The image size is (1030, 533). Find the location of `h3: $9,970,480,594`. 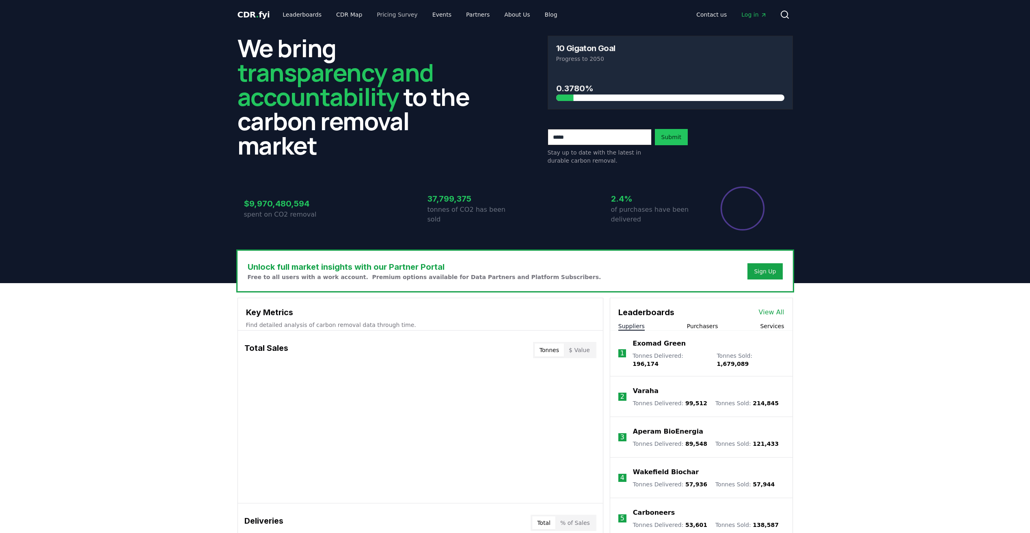

h3: $9,970,480,594 is located at coordinates (288, 204).